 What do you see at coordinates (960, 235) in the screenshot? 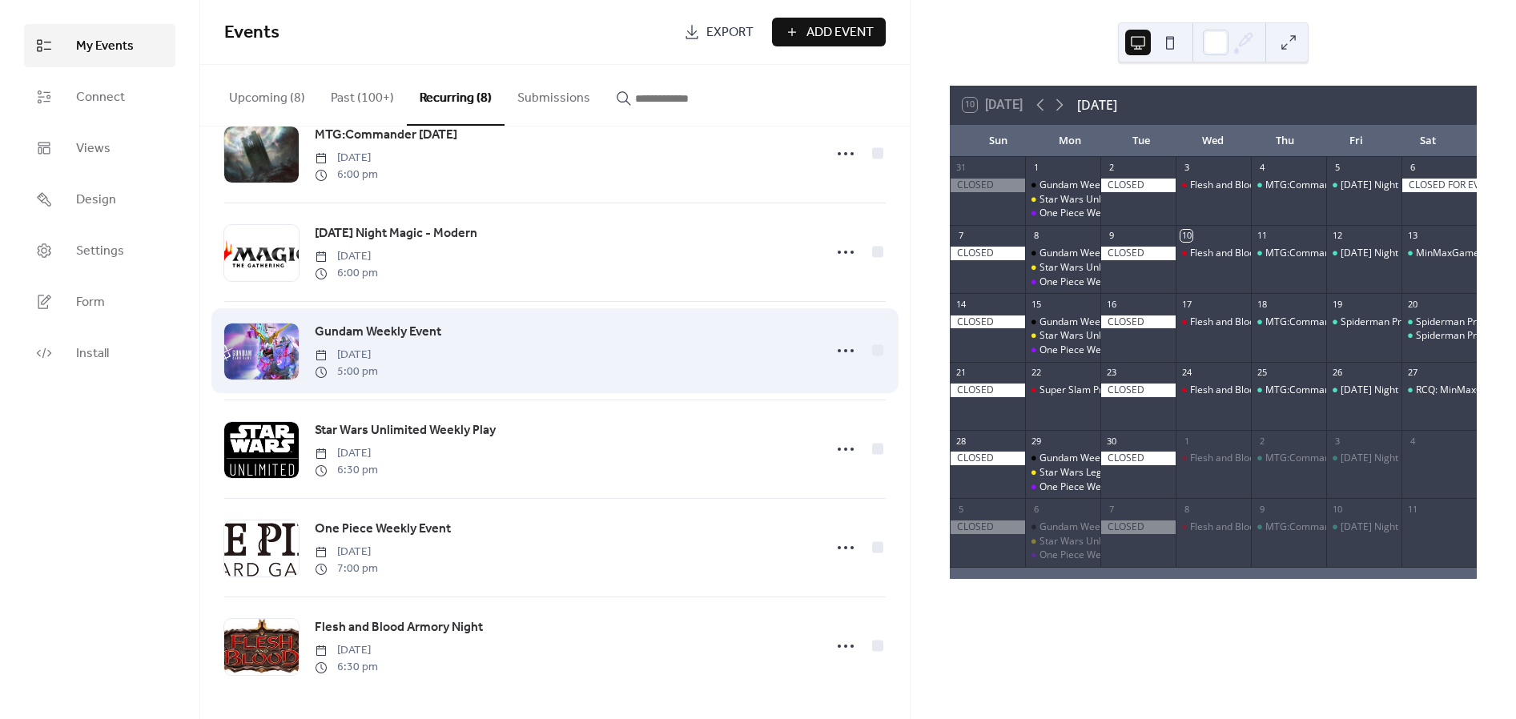
I see `div: 7` at bounding box center [960, 235].